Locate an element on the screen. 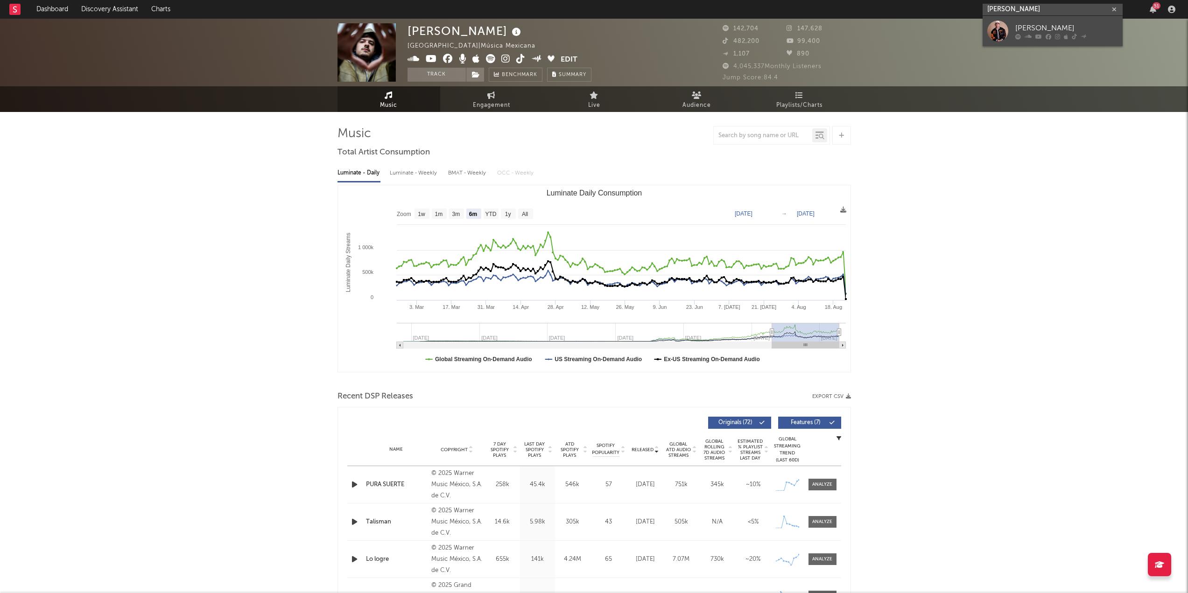  a: PURA SUERTE is located at coordinates (396, 485).